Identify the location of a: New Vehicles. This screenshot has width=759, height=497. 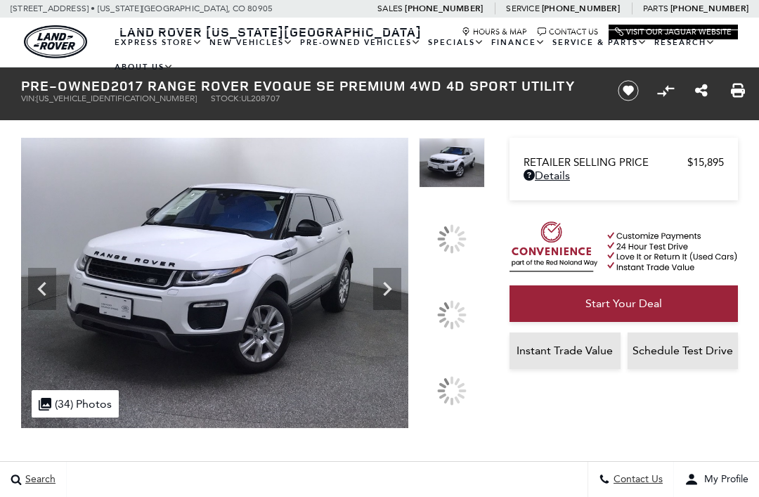
(251, 42).